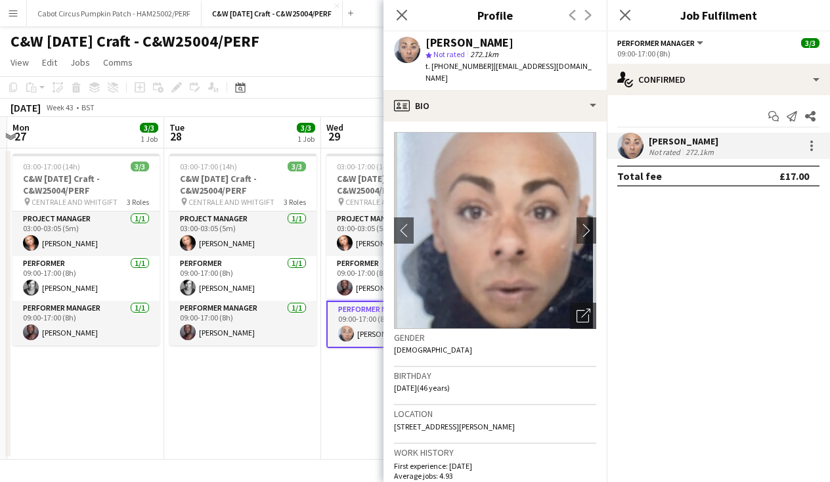  What do you see at coordinates (699, 152) in the screenshot?
I see `div: 272.1km` at bounding box center [699, 152].